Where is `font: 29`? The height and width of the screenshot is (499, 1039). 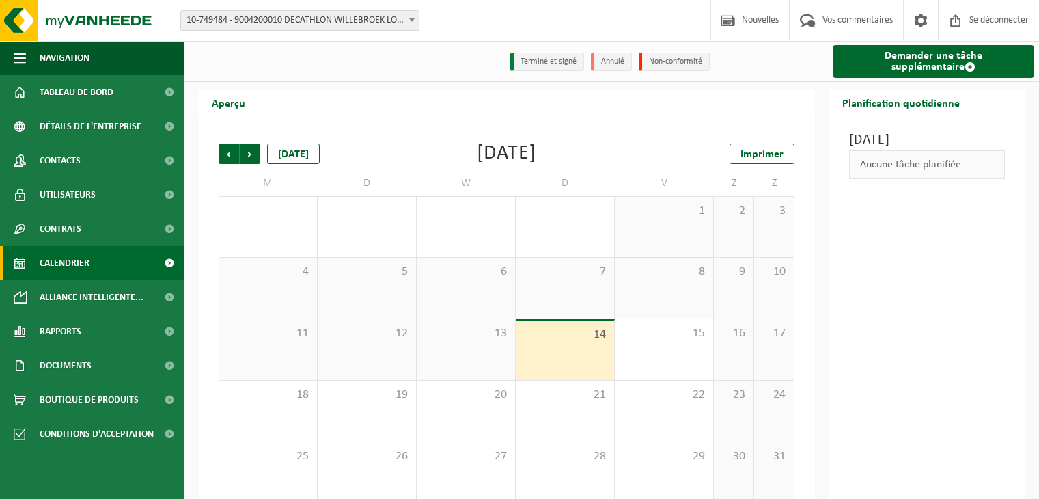
font: 29 is located at coordinates (699, 456).